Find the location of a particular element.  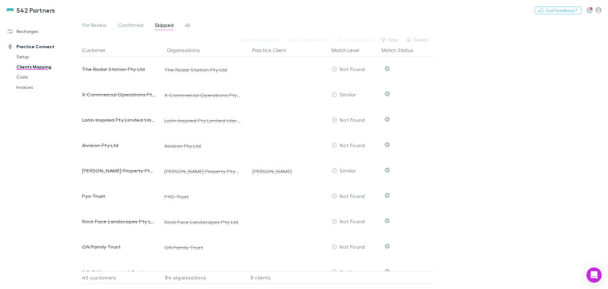

div: 8 clients is located at coordinates (286, 277).